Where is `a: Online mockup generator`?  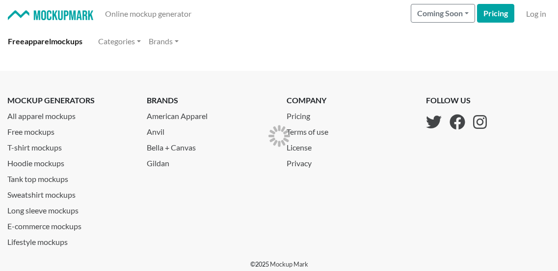
a: Online mockup generator is located at coordinates (148, 14).